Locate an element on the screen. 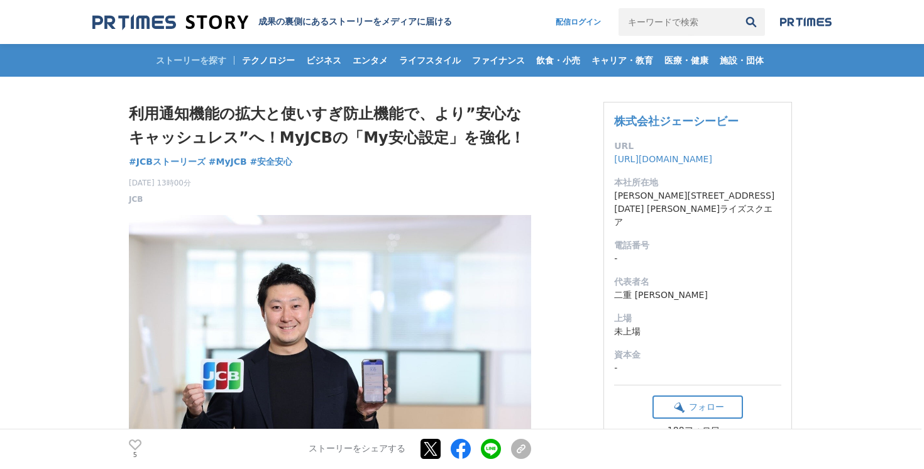  a: 医療・健康 is located at coordinates (687, 60).